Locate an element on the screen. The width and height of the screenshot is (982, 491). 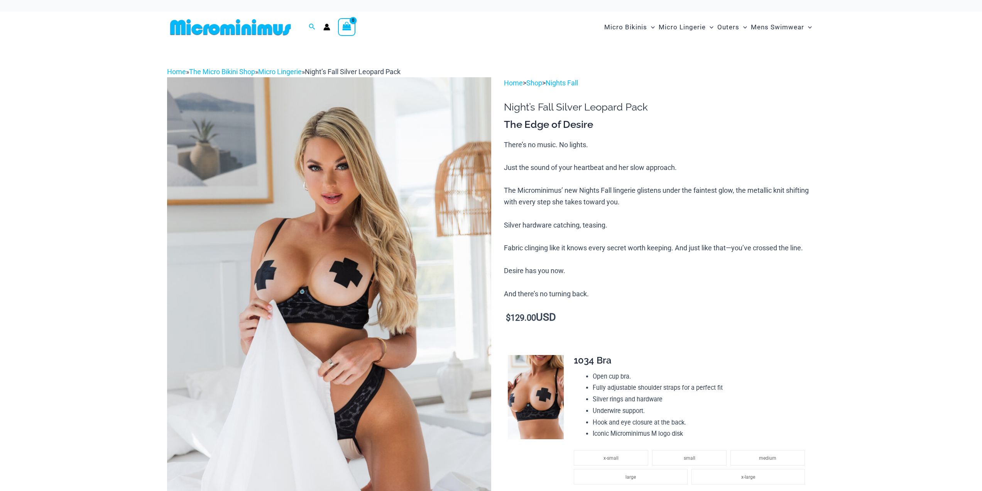
h3: The Edge of Desire is located at coordinates (660, 125).